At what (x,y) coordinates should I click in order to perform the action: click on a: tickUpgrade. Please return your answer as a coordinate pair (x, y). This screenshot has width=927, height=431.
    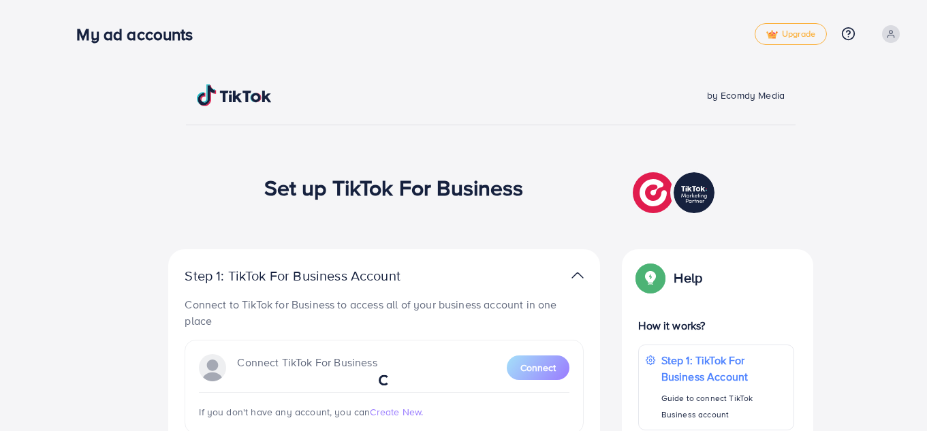
    Looking at the image, I should click on (791, 34).